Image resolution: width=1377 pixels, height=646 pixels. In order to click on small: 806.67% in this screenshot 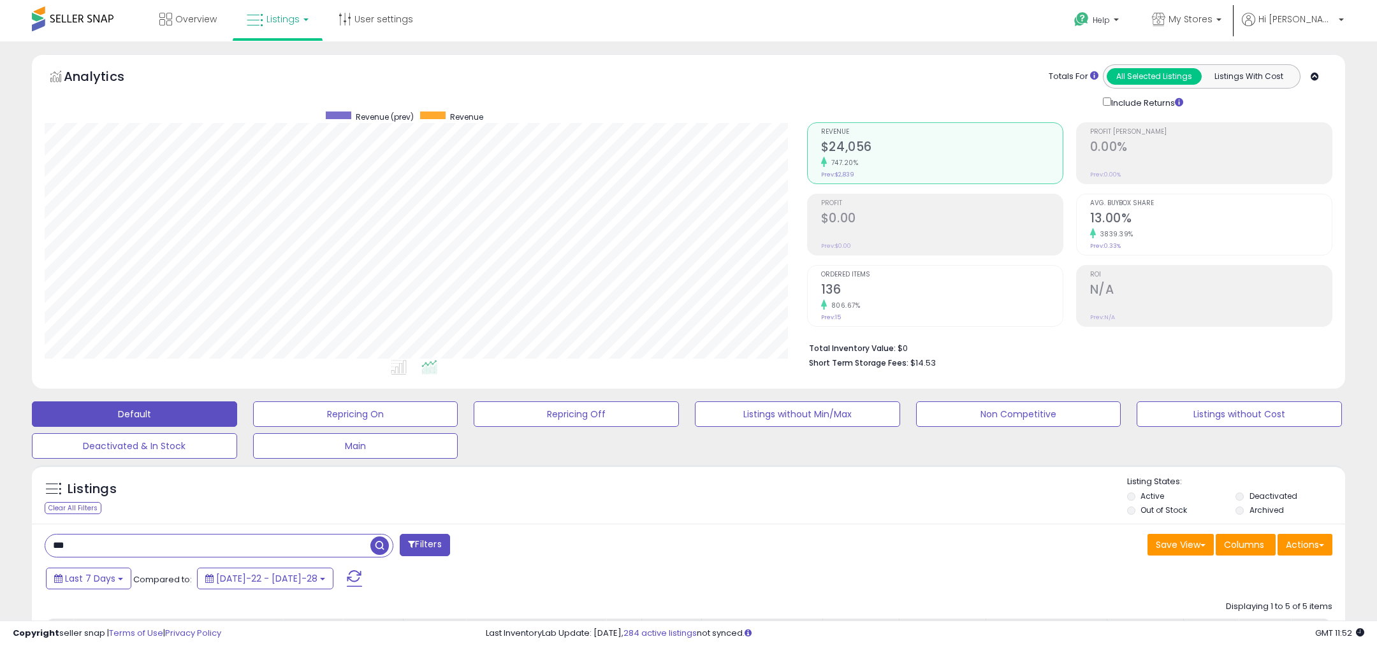, I will do `click(843, 305)`.